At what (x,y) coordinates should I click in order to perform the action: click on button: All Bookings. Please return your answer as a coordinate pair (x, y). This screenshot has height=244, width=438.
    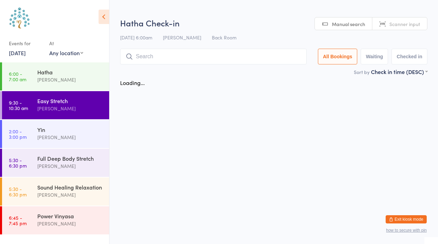
    Looking at the image, I should click on (338, 56).